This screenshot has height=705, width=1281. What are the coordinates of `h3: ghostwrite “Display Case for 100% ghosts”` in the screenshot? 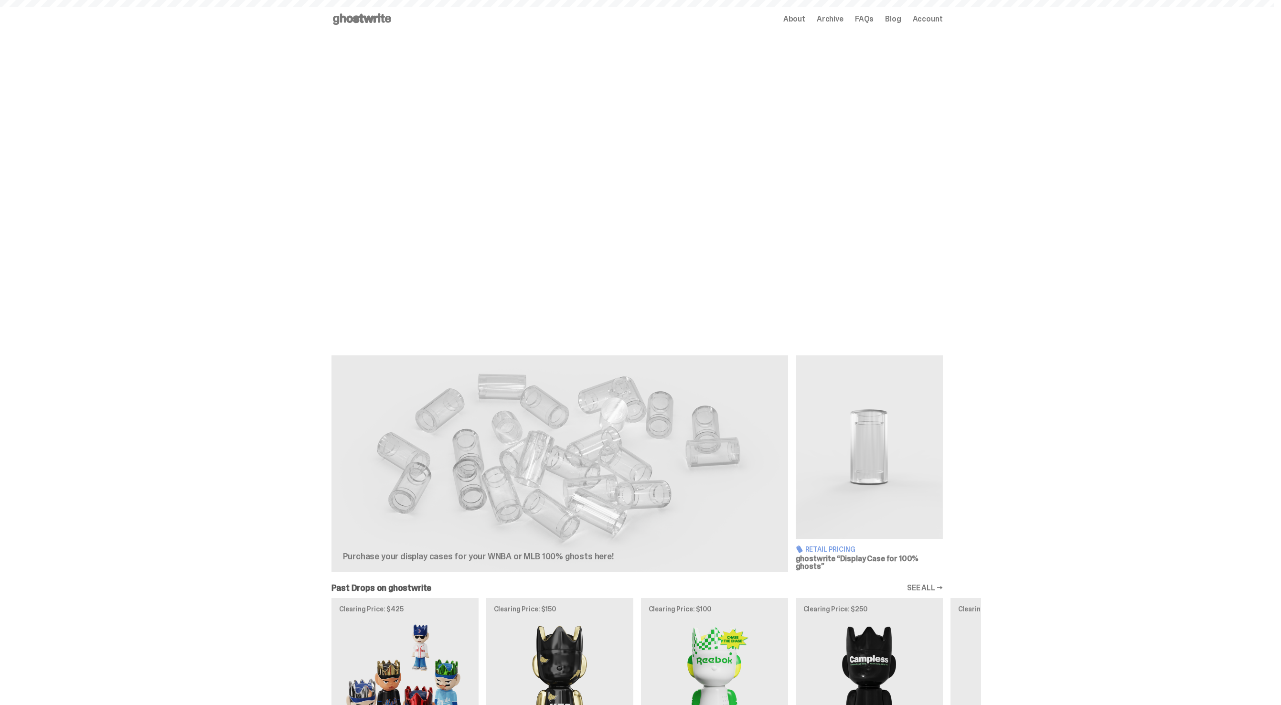 It's located at (869, 562).